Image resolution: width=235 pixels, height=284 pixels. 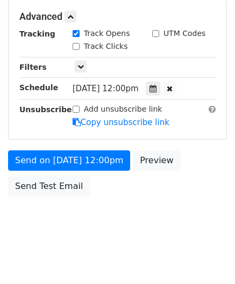 I want to click on h5: Advanced, so click(x=117, y=17).